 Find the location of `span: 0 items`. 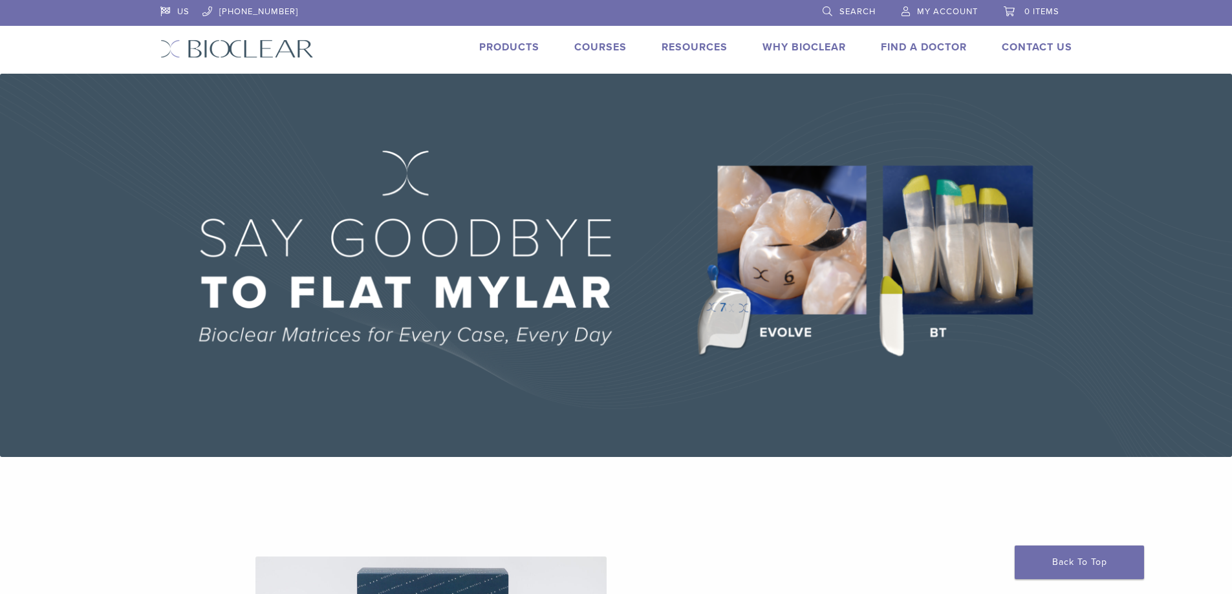

span: 0 items is located at coordinates (1042, 12).